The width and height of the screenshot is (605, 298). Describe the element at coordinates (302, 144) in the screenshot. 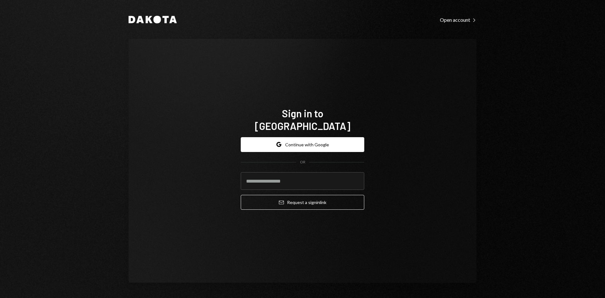

I see `button: Continue with Google` at that location.